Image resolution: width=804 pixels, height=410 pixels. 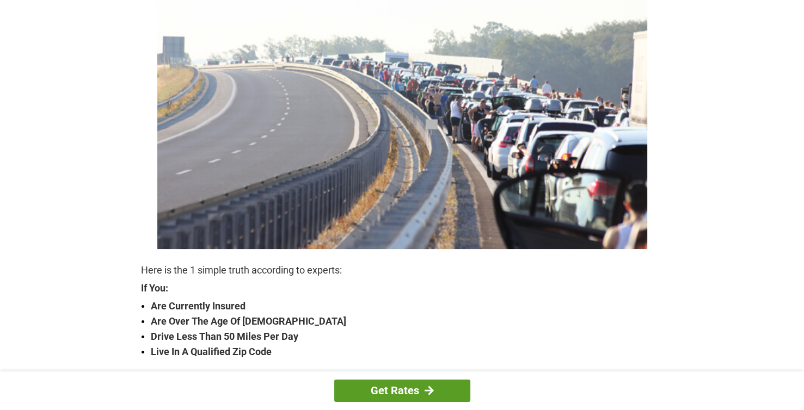 What do you see at coordinates (407, 306) in the screenshot?
I see `strong: Are Currently Insured` at bounding box center [407, 306].